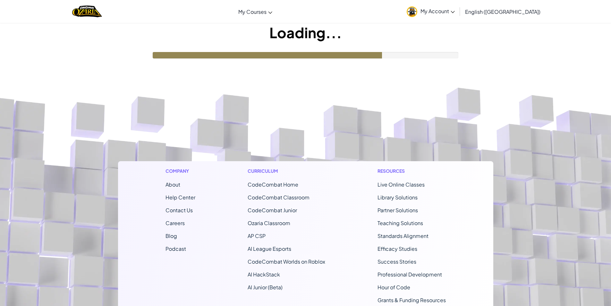 This screenshot has height=306, width=611. I want to click on img: Home, so click(87, 11).